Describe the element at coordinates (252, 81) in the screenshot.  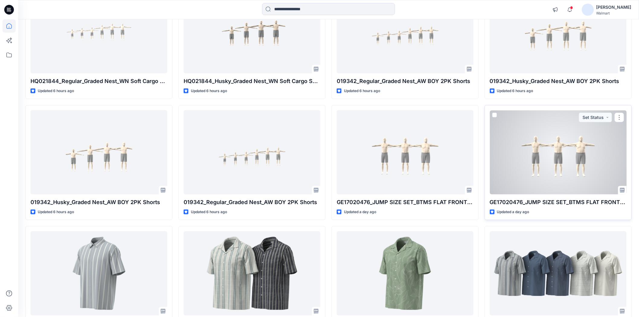
I see `p: HQ021844_Husky_Graded Nest_WN Soft Cargo Short` at that location.